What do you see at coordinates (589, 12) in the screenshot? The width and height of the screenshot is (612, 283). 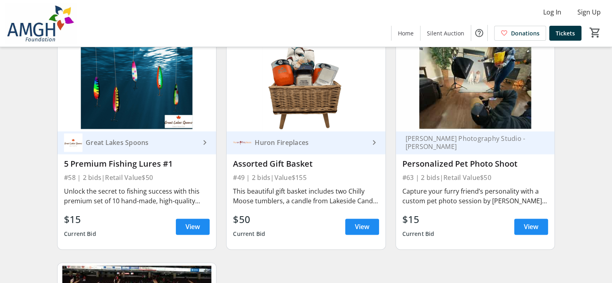 I see `span: Sign Up` at bounding box center [589, 12].